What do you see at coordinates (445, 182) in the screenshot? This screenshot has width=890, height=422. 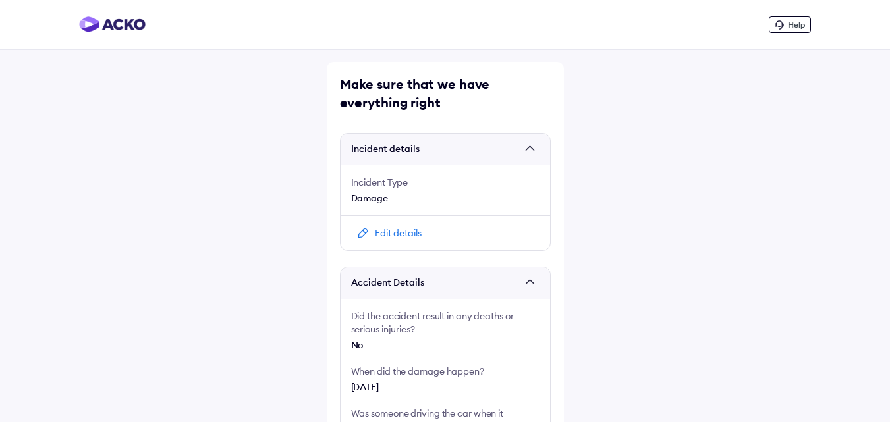 I see `div: Incident Type` at bounding box center [445, 182].